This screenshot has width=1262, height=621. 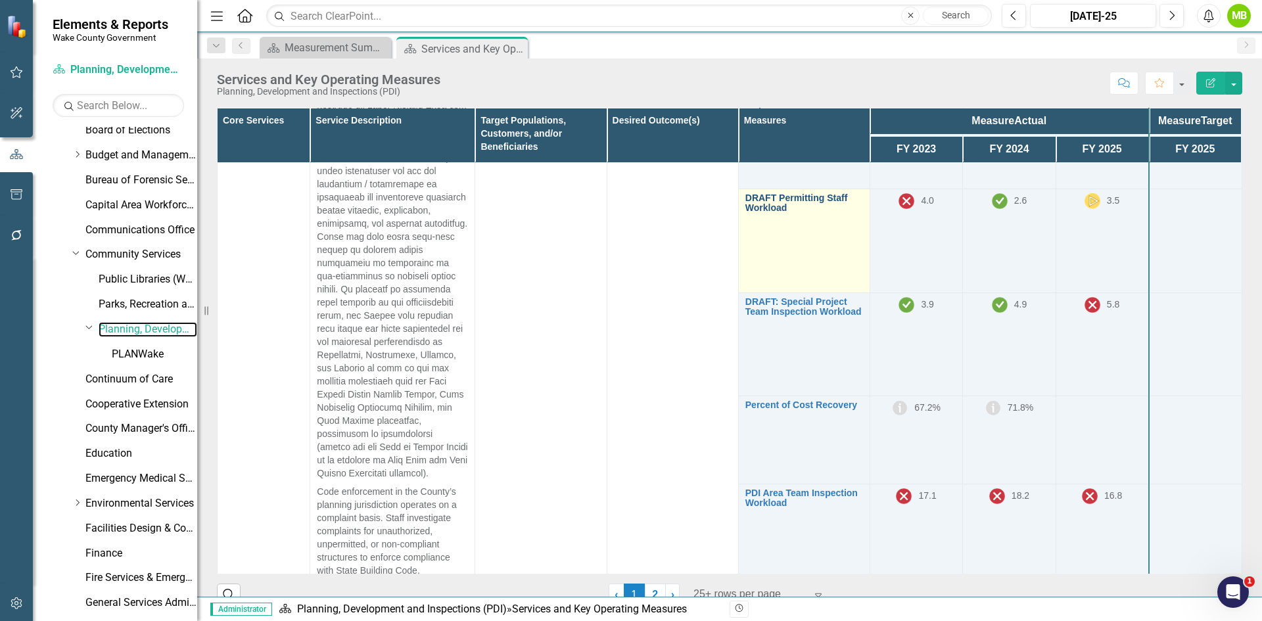 I want to click on a: 2, so click(x=655, y=595).